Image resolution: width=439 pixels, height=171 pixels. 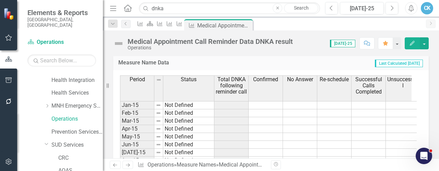 I want to click on a: CRC, so click(x=81, y=158).